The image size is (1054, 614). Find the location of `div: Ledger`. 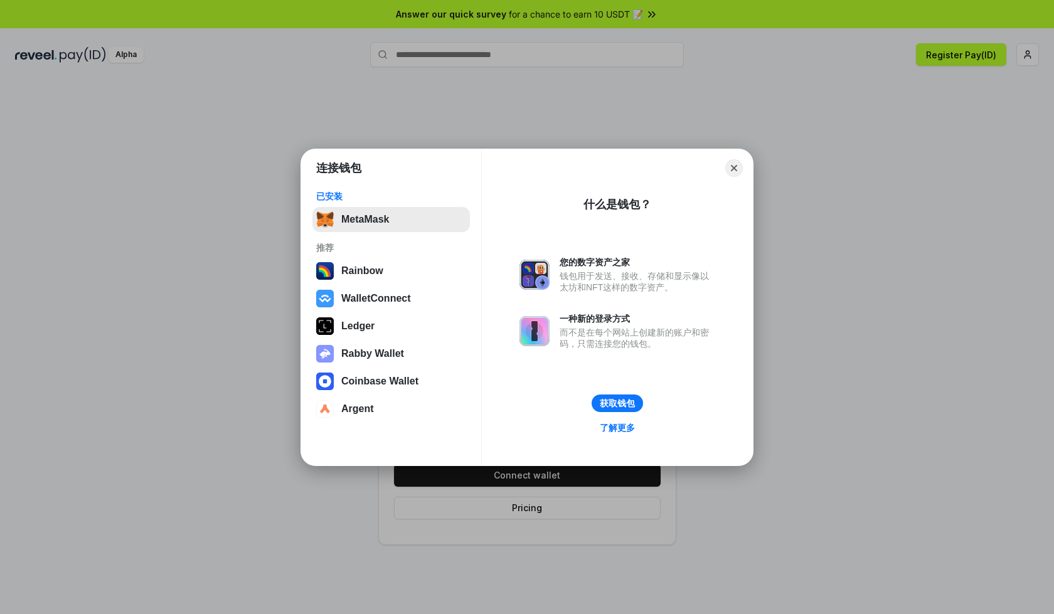

div: Ledger is located at coordinates (358, 326).